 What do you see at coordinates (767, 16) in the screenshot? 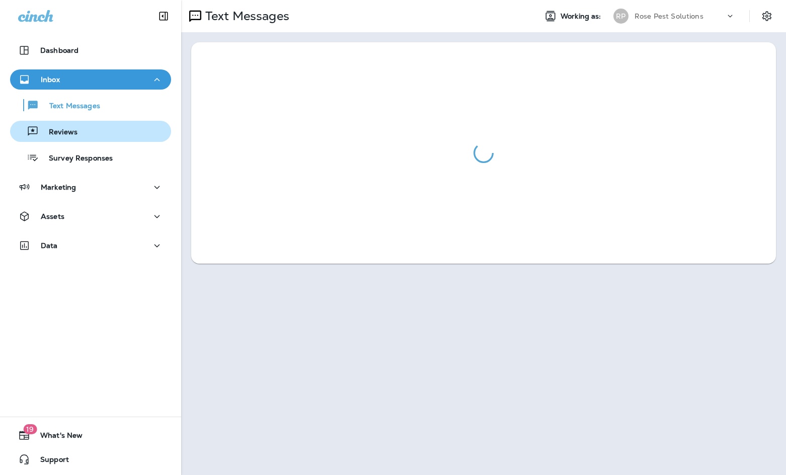
I see `button: Settings` at bounding box center [767, 16].